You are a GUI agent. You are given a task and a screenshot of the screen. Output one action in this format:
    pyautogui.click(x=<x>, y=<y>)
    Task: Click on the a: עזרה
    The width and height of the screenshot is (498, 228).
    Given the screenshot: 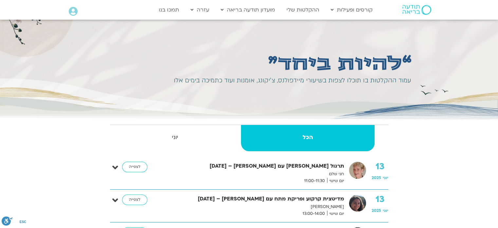 What is the action you would take?
    pyautogui.click(x=200, y=10)
    